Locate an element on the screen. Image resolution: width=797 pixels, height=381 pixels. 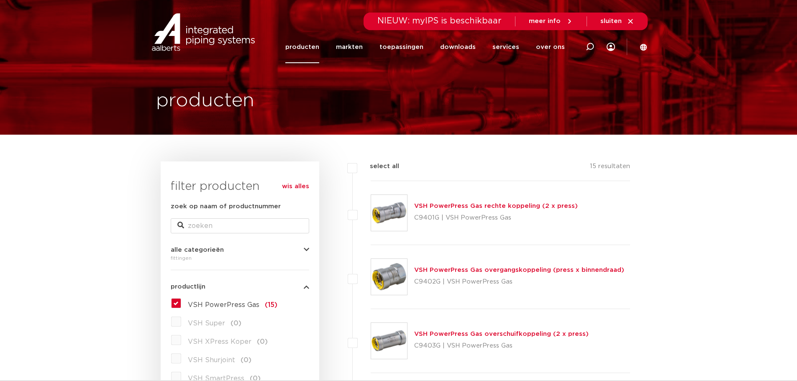
a: wis alles is located at coordinates (295, 187).